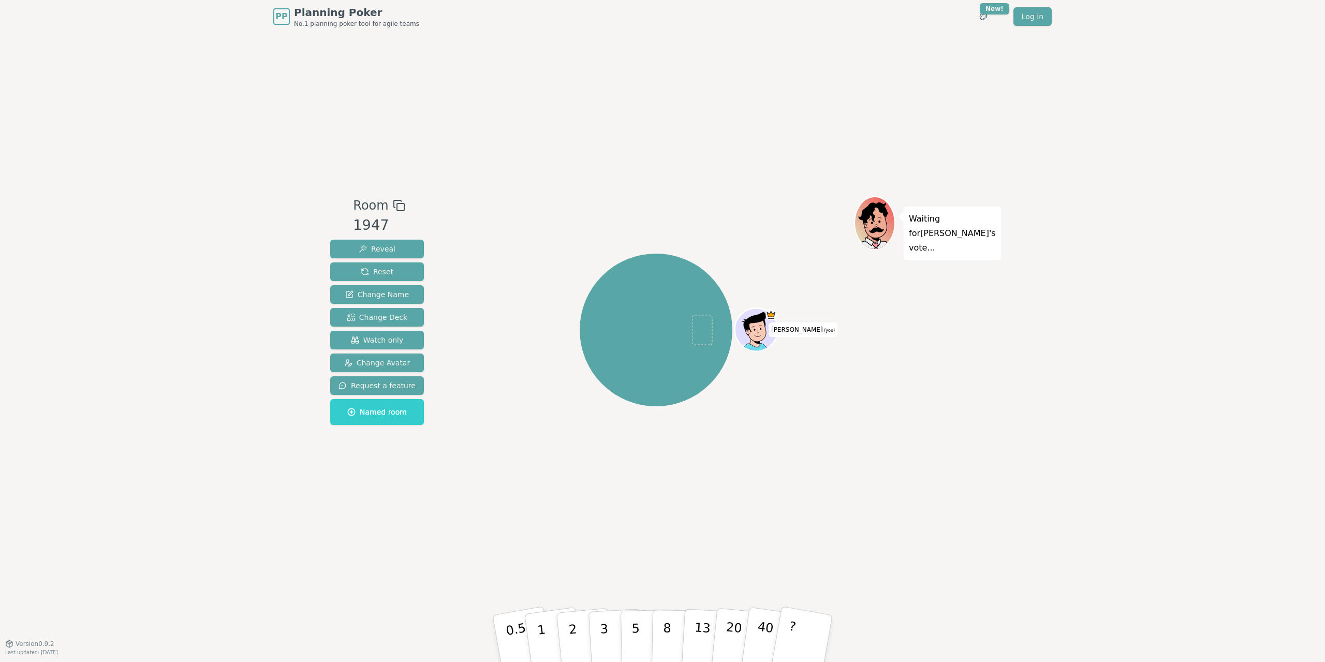 The image size is (1325, 662). Describe the element at coordinates (377, 340) in the screenshot. I see `span: Watch only` at that location.